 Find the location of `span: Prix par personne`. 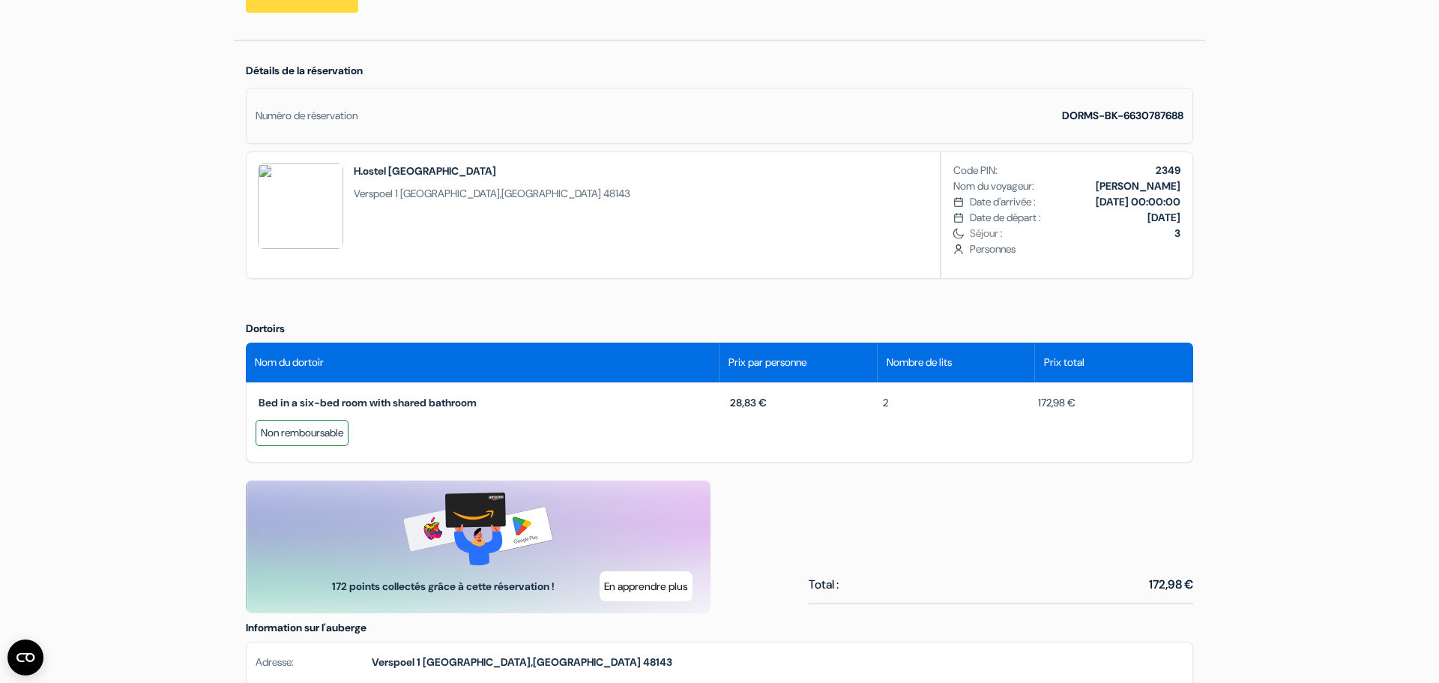

span: Prix par personne is located at coordinates (767, 362).